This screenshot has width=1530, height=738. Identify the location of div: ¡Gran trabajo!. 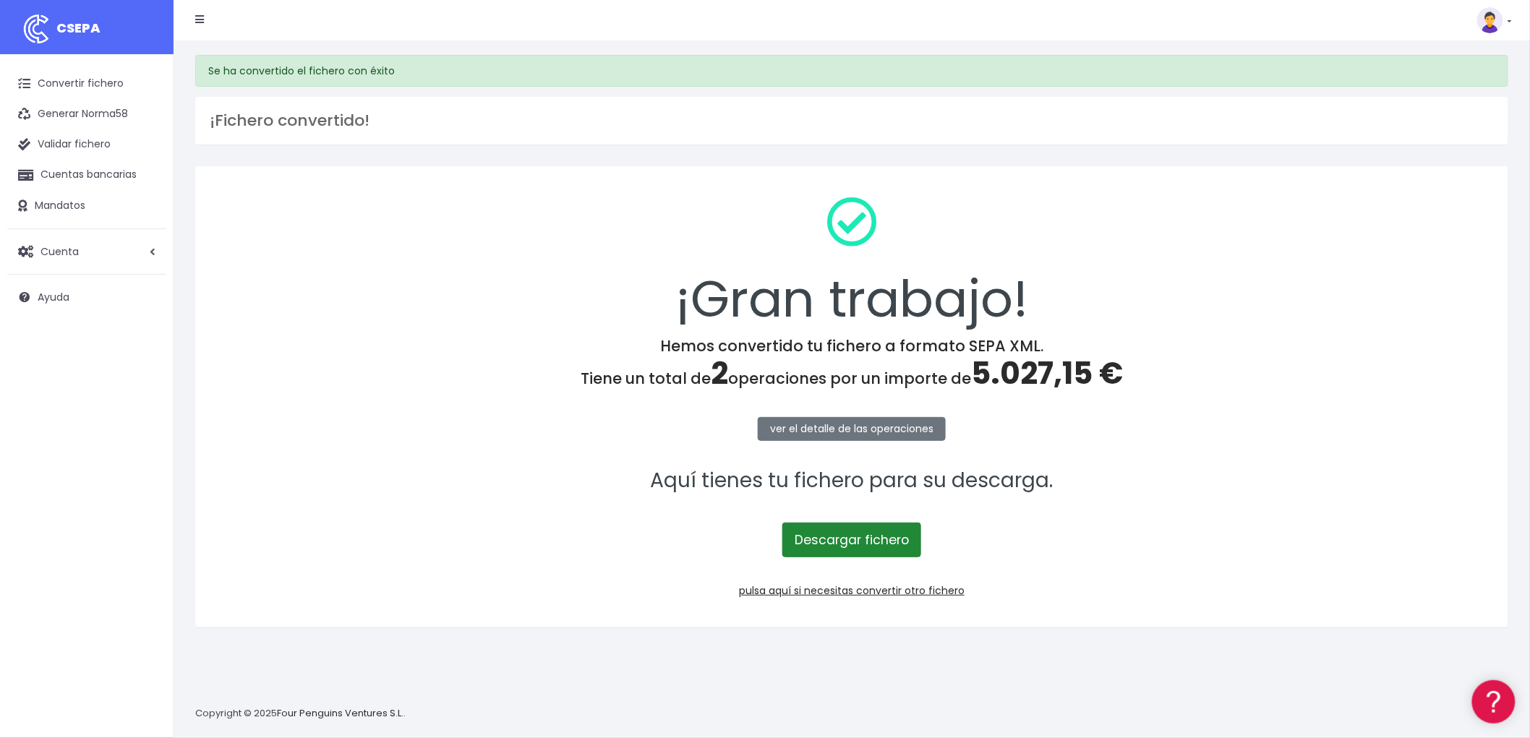
(852, 261).